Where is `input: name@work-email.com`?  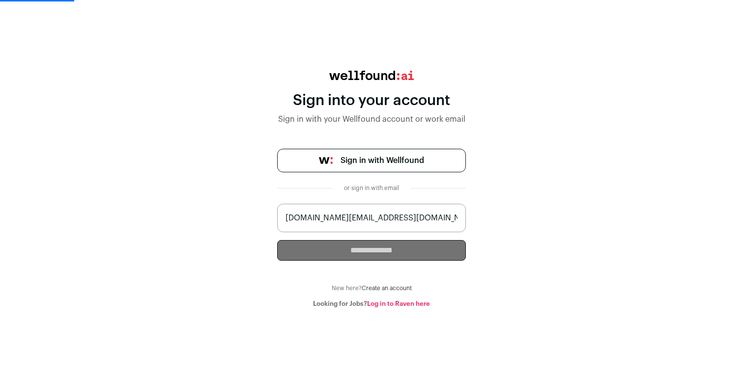
input: name@work-email.com is located at coordinates (371, 218).